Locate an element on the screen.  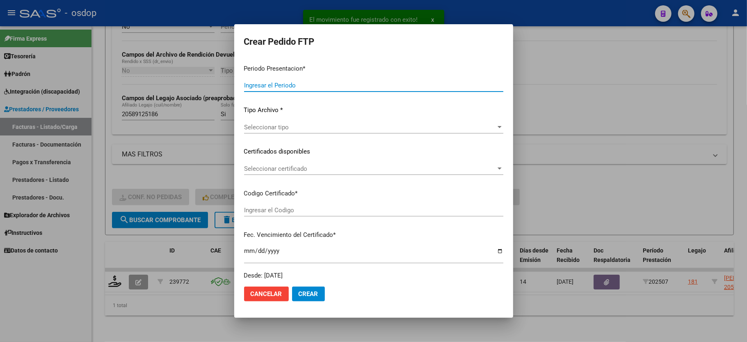
p: Codigo Certificado is located at coordinates (374, 193).